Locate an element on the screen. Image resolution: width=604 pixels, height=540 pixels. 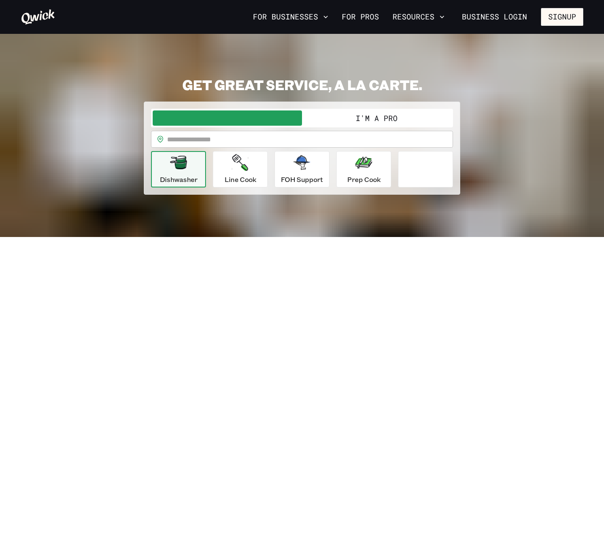
button: FOH Support is located at coordinates (302, 169).